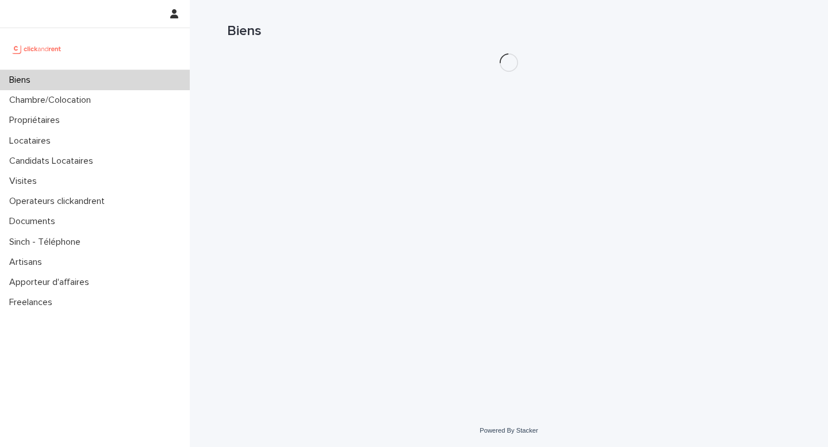 The width and height of the screenshot is (828, 447). I want to click on p: Biens, so click(22, 80).